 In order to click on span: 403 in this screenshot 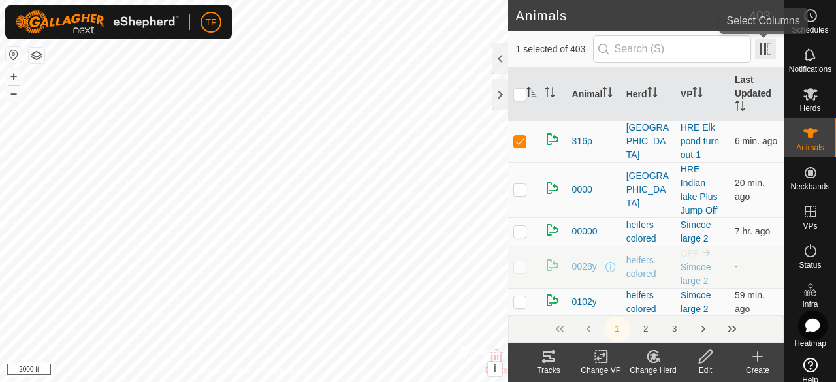, I will do `click(759, 16)`.